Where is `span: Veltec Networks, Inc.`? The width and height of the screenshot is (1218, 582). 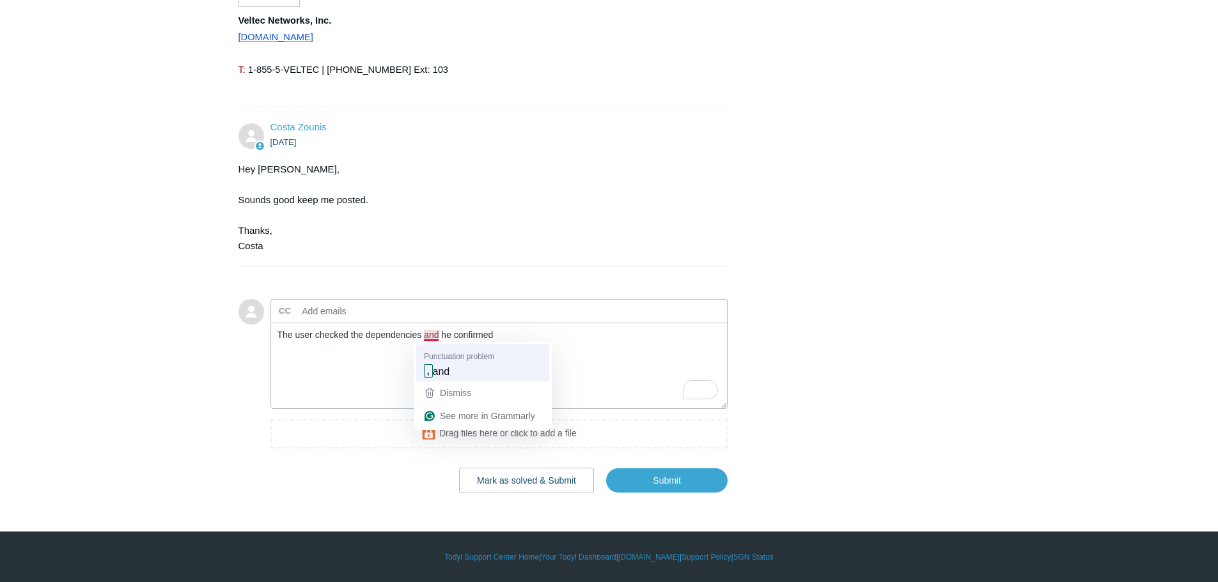
span: Veltec Networks, Inc. is located at coordinates (285, 20).